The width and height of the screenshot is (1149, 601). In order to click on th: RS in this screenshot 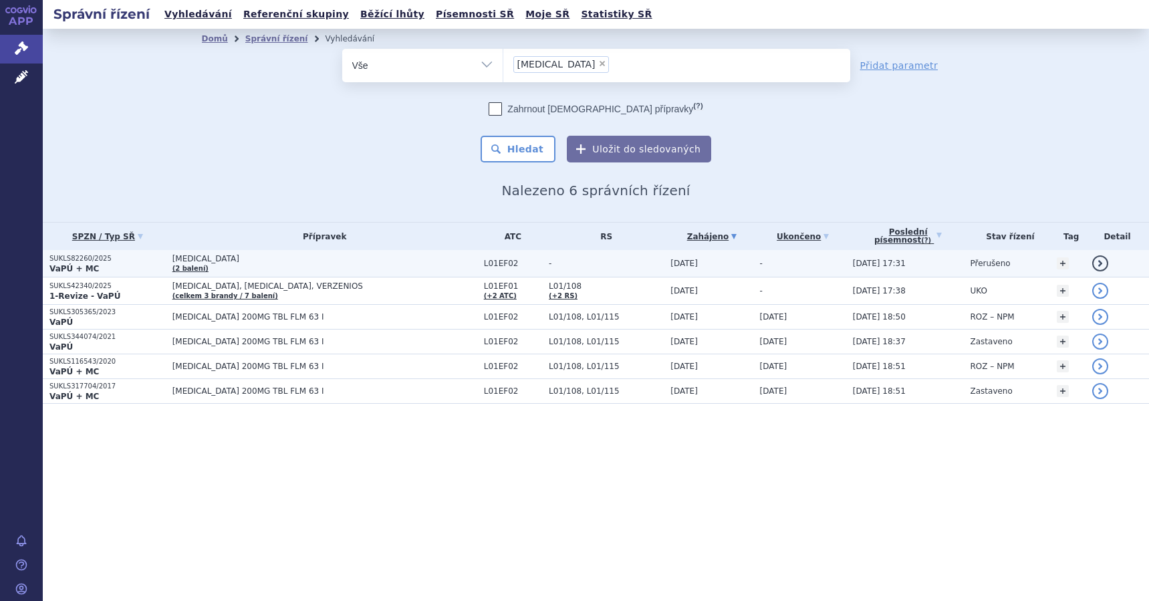, I will do `click(603, 236)`.